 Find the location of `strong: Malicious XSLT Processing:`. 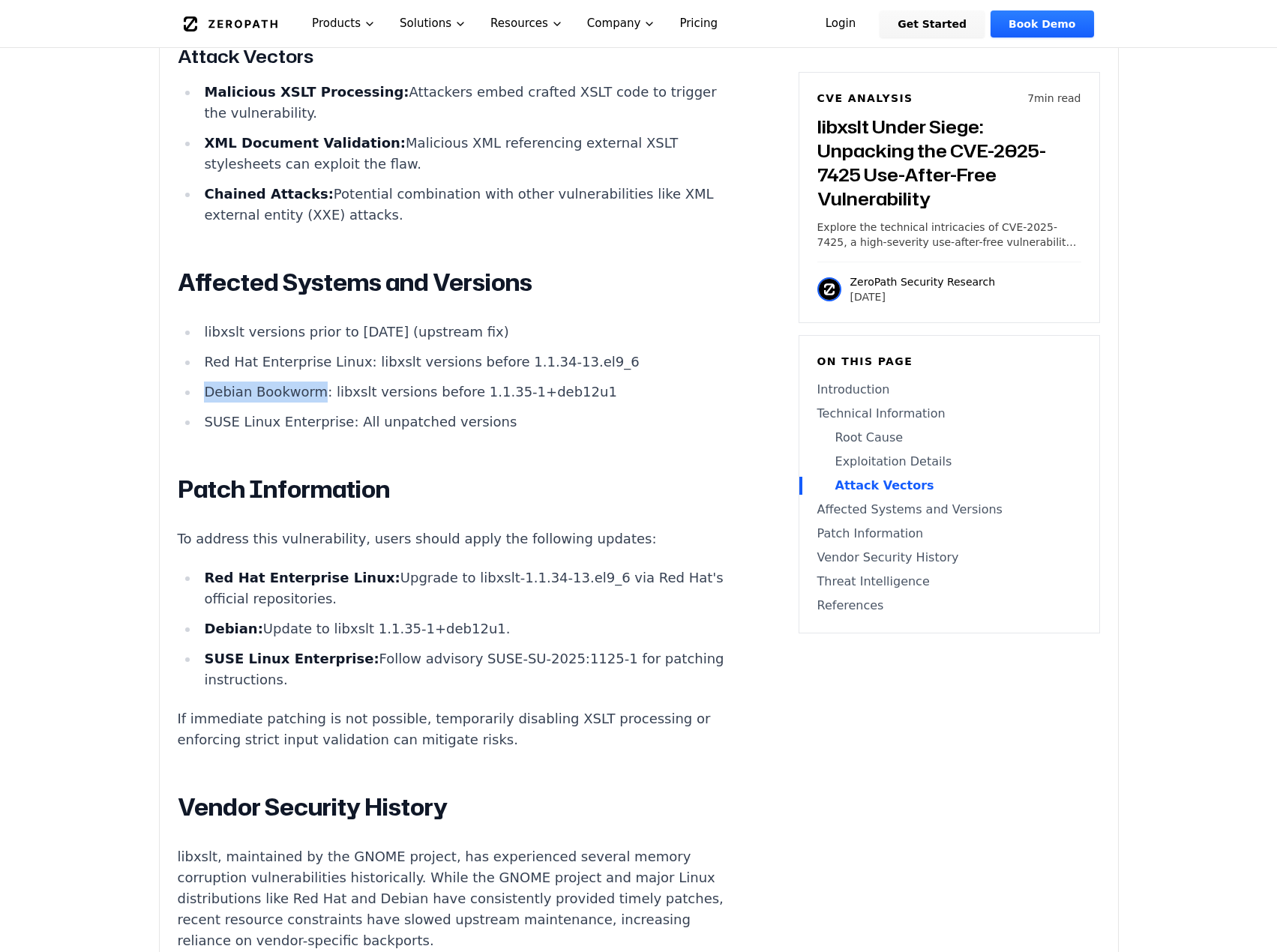

strong: Malicious XSLT Processing: is located at coordinates (306, 91).